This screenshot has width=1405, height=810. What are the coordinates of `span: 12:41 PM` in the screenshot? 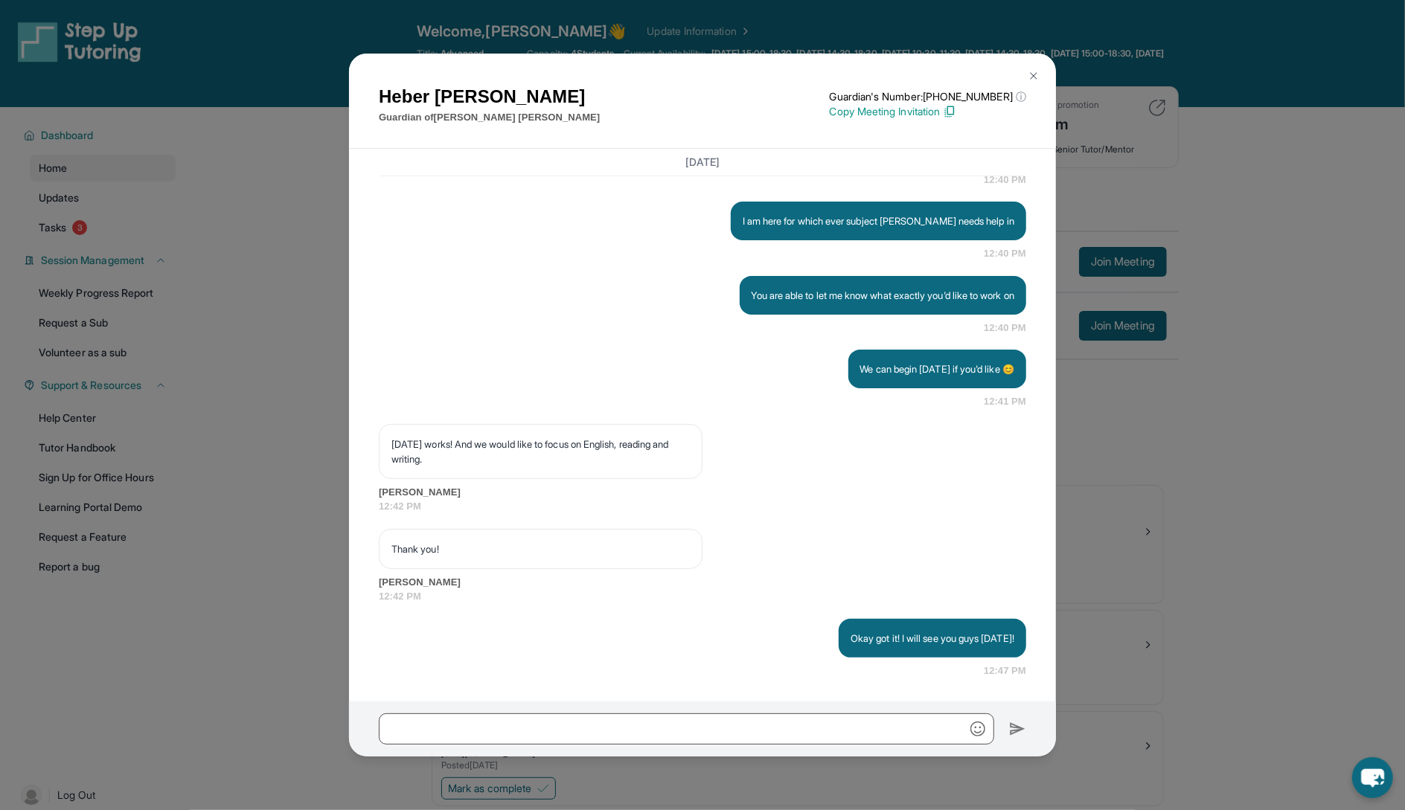 It's located at (1005, 402).